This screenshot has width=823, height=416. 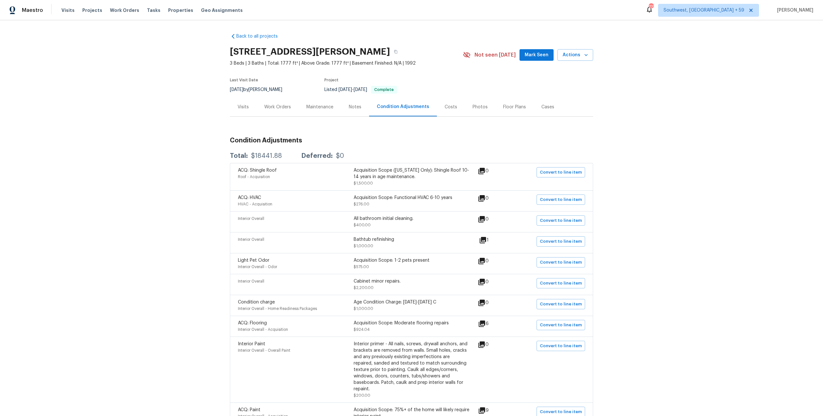 I want to click on div: Interior primer - All nails, screws, drywall anchors, and brackets are removed from walls. Small ..., so click(x=411, y=366).